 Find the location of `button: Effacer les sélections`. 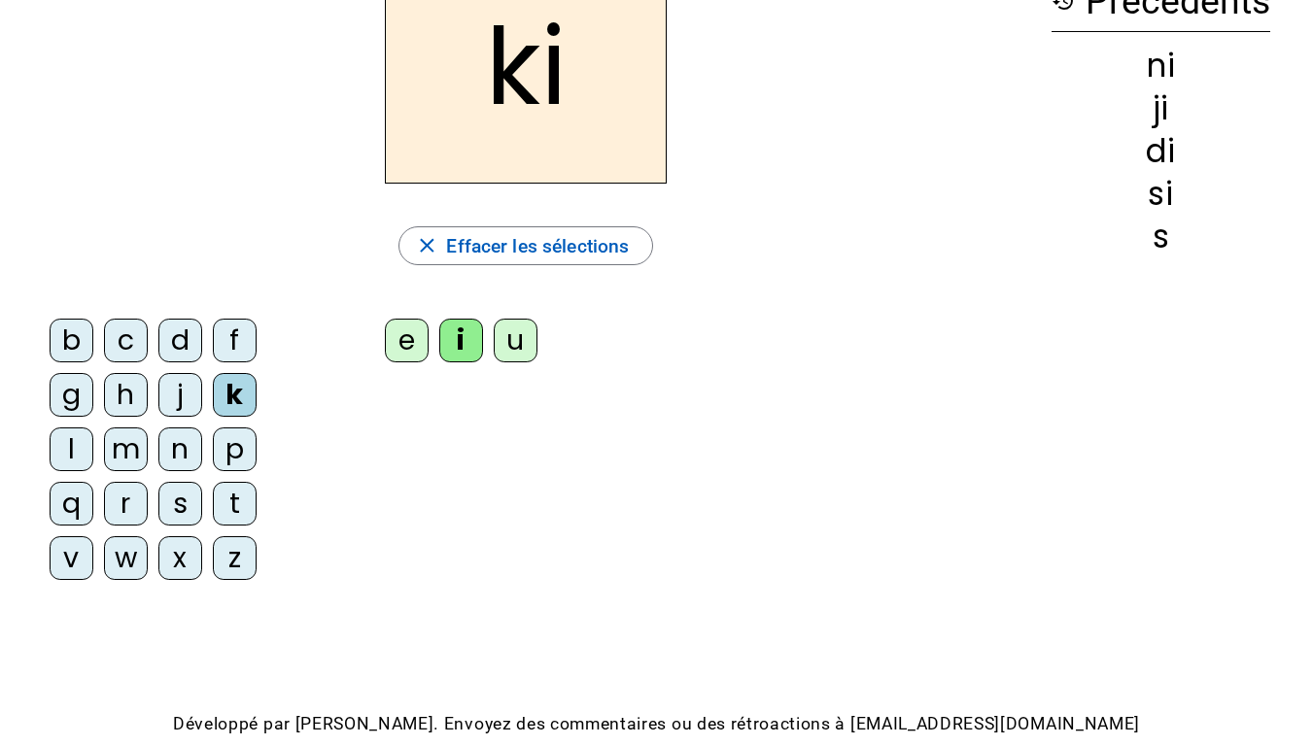

button: Effacer les sélections is located at coordinates (526, 246).